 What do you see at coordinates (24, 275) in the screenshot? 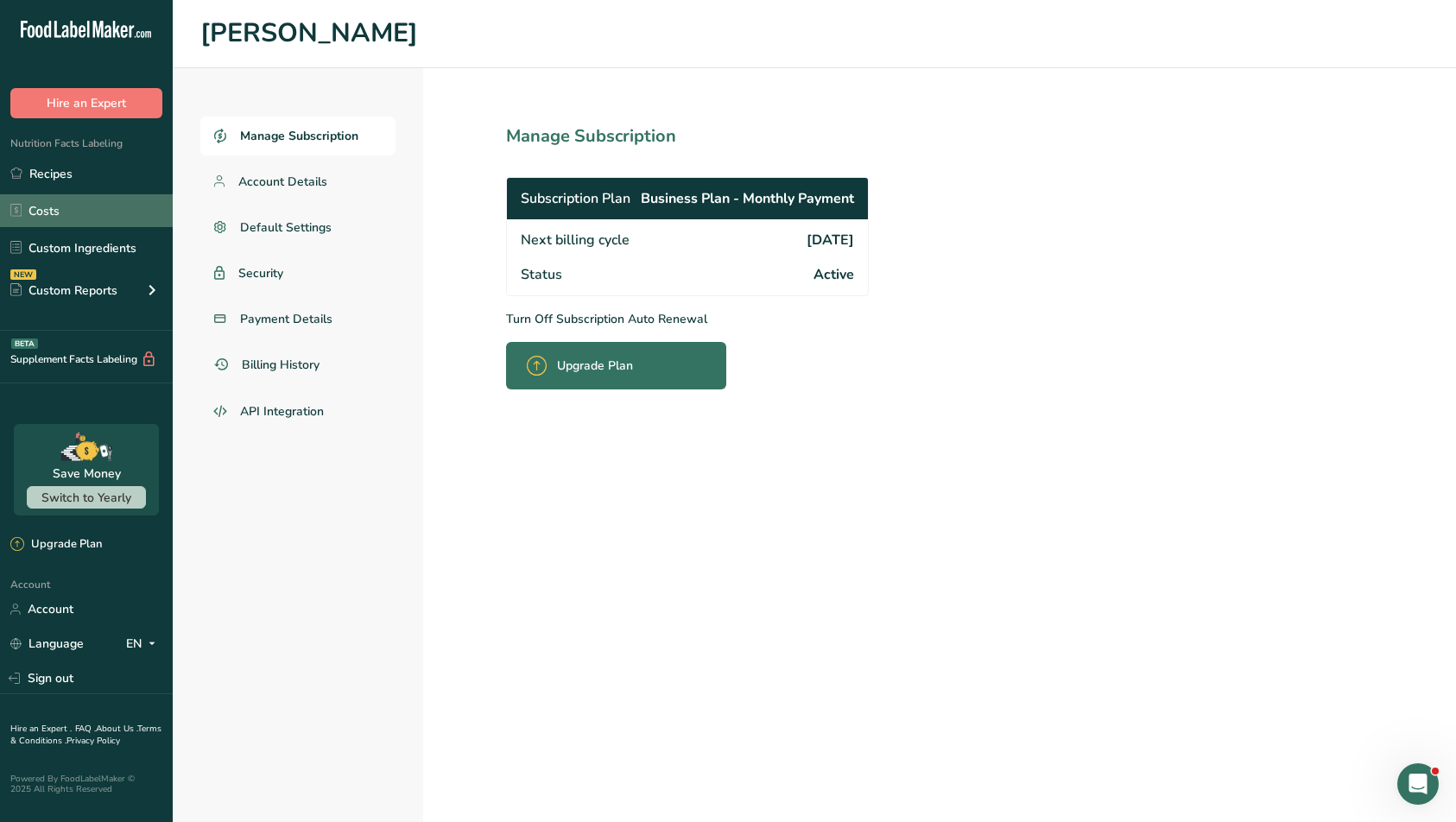
I see `div: NEW` at bounding box center [24, 275].